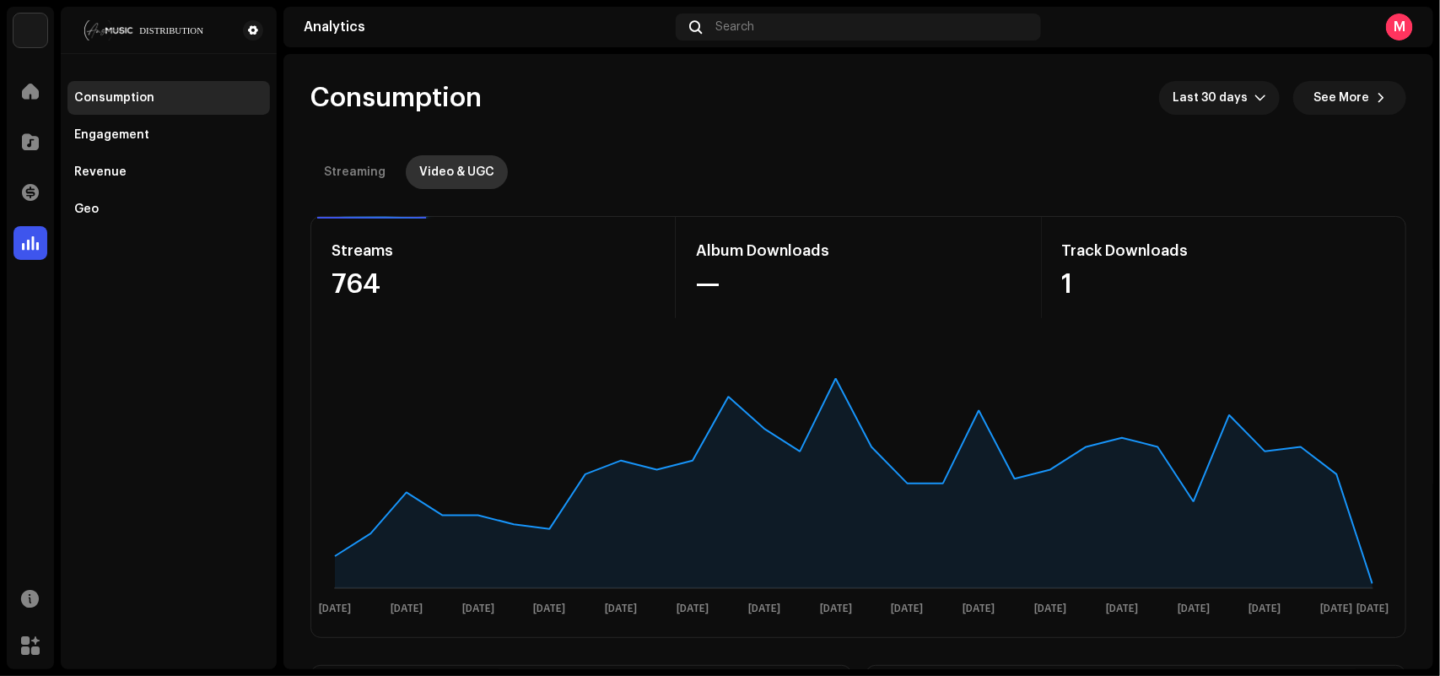  I want to click on div: Consumption, so click(114, 98).